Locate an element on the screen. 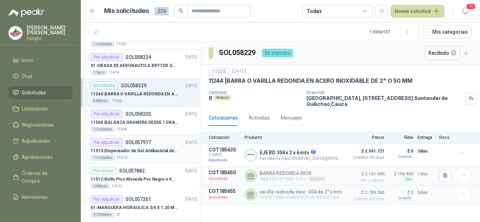 Image resolution: width=480 pixels, height=222 pixels. span: Chat is located at coordinates (27, 77).